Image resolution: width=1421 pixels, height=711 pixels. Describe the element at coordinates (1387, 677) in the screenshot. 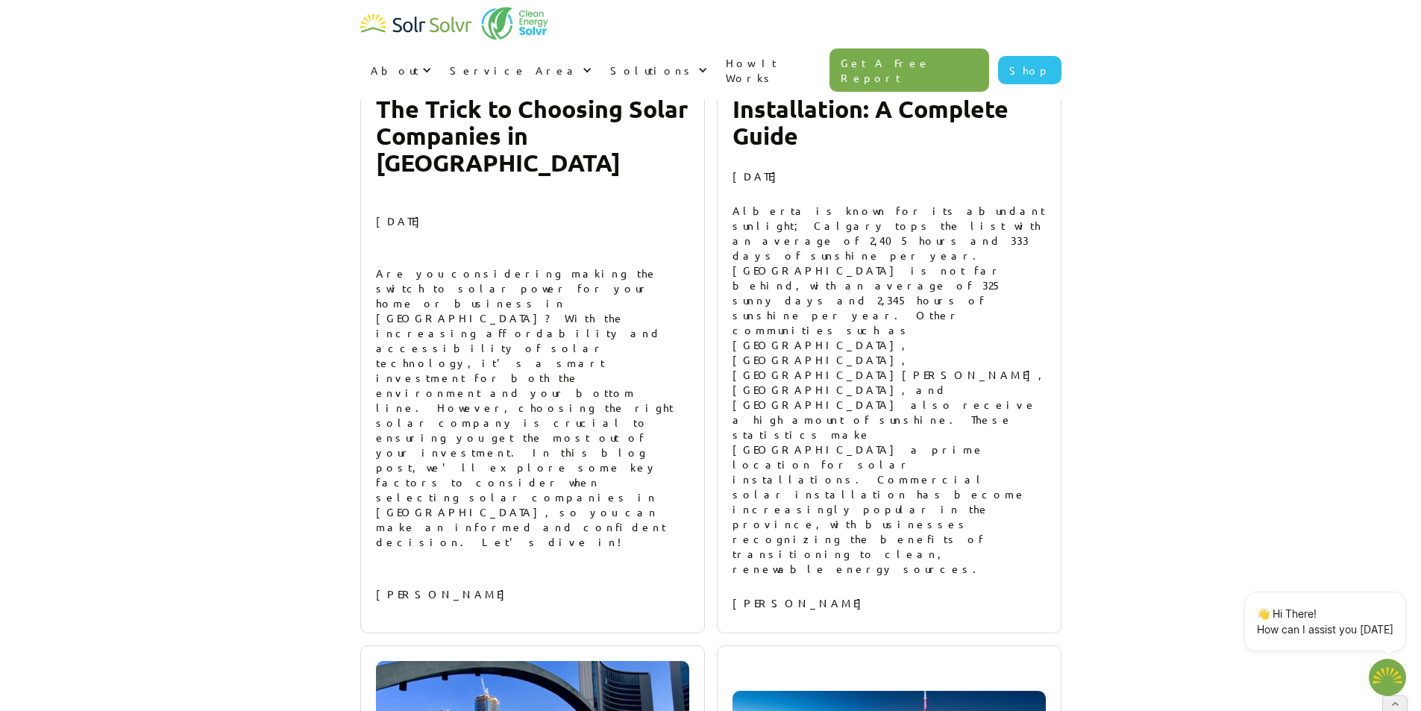

I see `img: 1702586718.png` at that location.